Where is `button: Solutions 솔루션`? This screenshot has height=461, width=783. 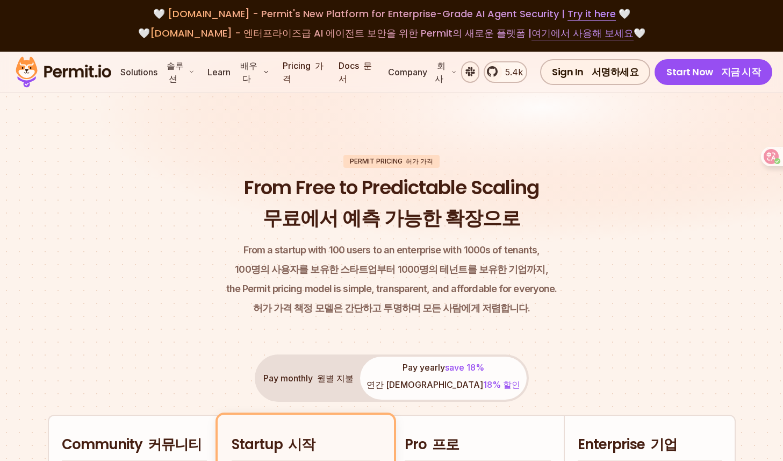 button: Solutions 솔루션 is located at coordinates (157, 72).